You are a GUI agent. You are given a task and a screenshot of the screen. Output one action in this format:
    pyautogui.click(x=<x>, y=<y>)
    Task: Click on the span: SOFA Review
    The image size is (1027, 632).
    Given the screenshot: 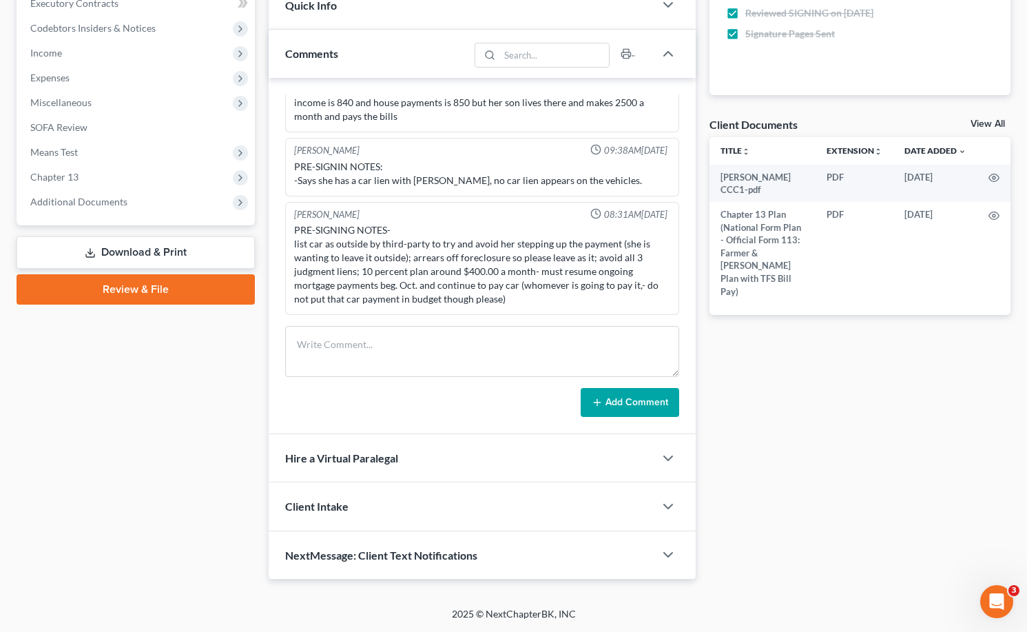 What is the action you would take?
    pyautogui.click(x=59, y=127)
    